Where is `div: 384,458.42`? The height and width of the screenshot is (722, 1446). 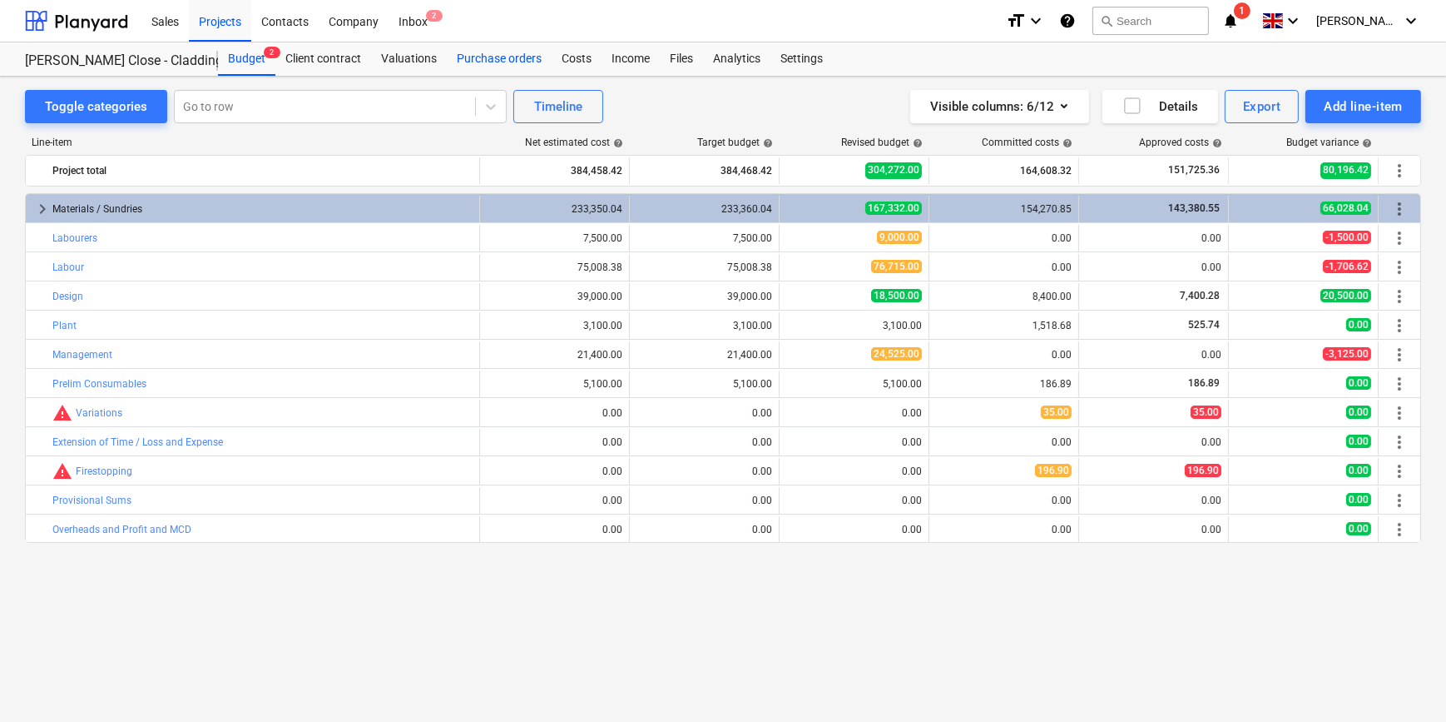
div: 384,458.42 is located at coordinates (554, 171).